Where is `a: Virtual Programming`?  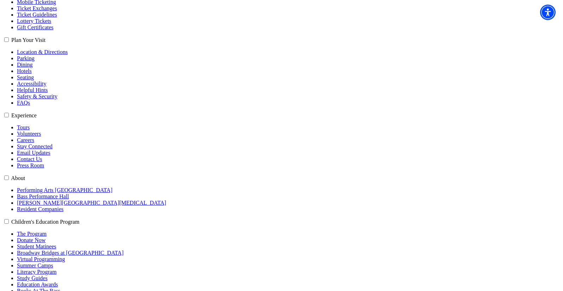
a: Virtual Programming is located at coordinates (41, 259).